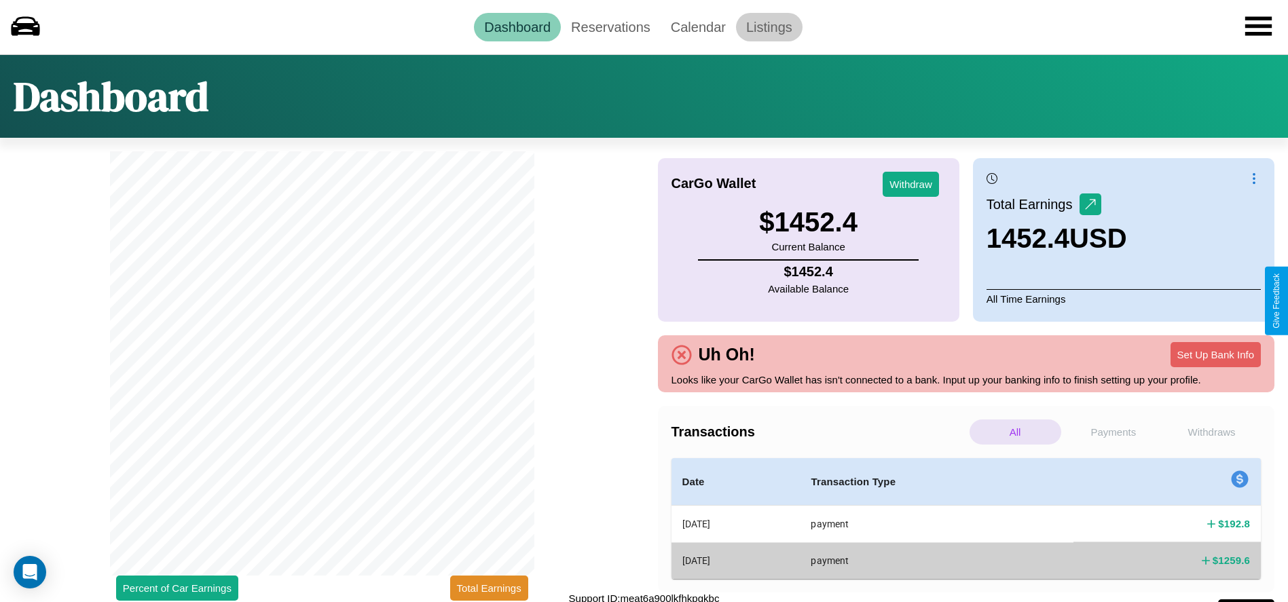  Describe the element at coordinates (1015, 432) in the screenshot. I see `p: All` at that location.